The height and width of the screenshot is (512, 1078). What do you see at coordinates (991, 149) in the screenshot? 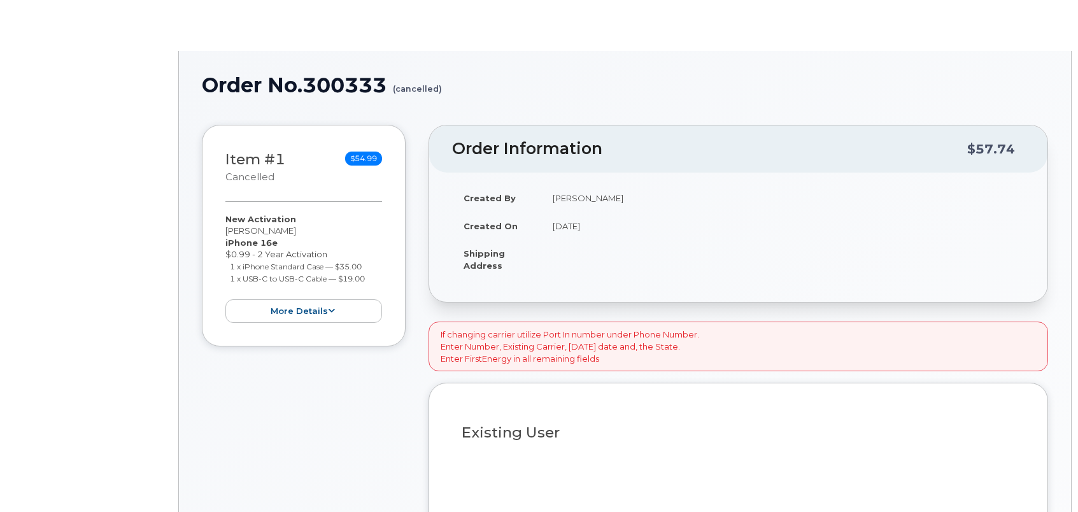
I see `div: $57.74` at bounding box center [991, 149].